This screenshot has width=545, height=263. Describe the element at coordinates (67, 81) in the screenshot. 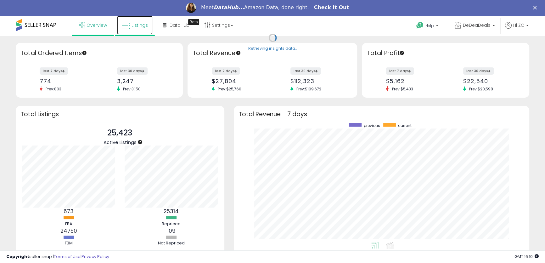

I see `div: 774` at that location.